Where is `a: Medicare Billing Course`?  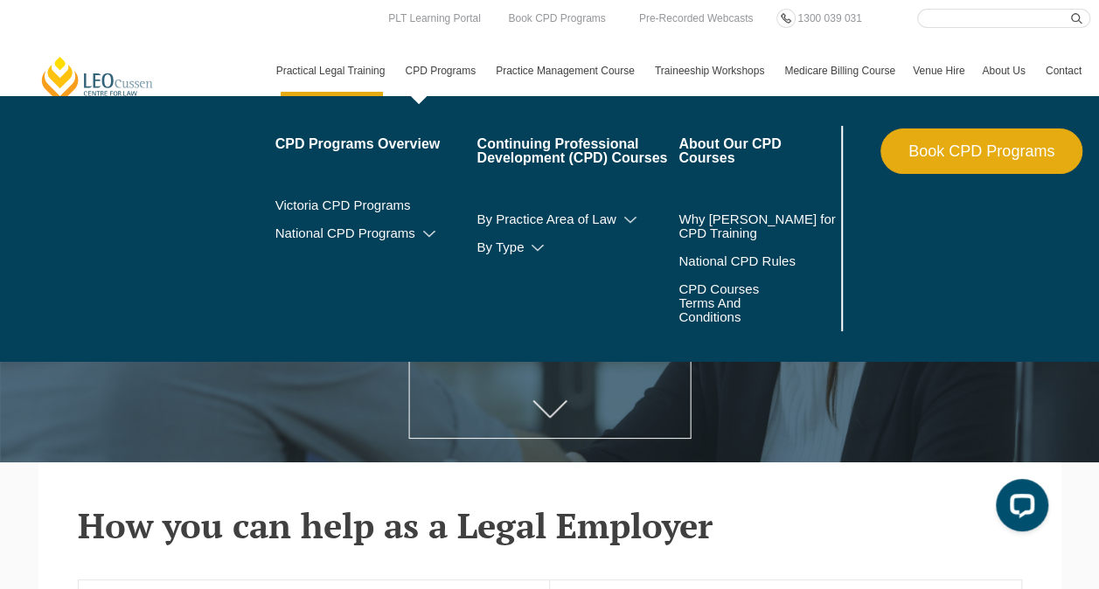
a: Medicare Billing Course is located at coordinates (839, 71).